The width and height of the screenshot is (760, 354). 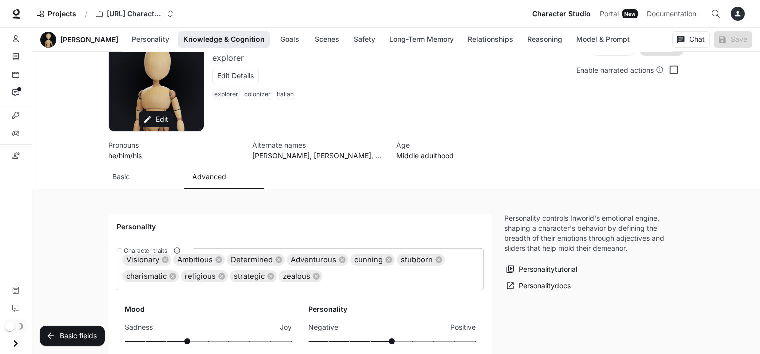 I want to click on button: Model & Prompt, so click(x=603, y=39).